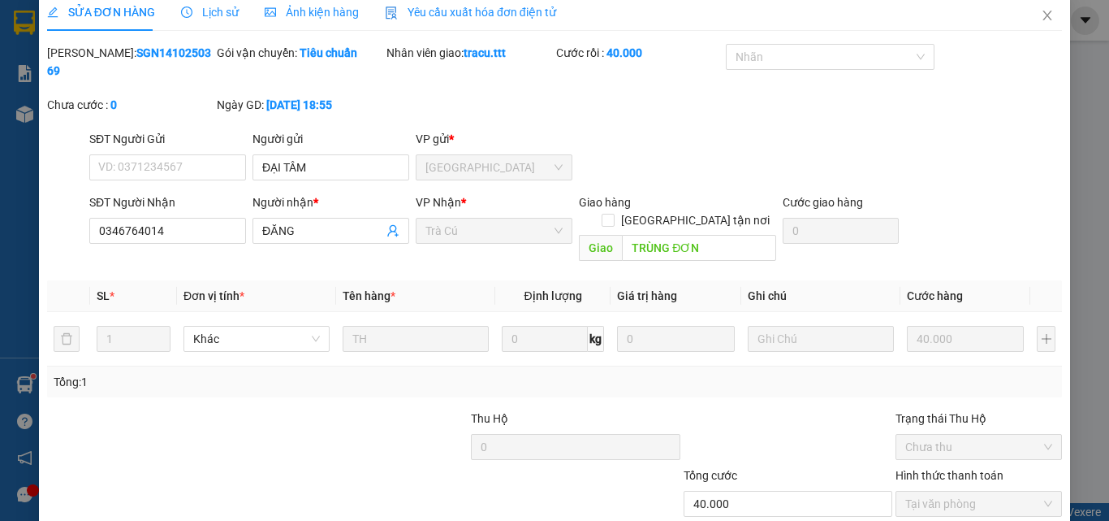 Image resolution: width=1109 pixels, height=521 pixels. Describe the element at coordinates (369, 296) in the screenshot. I see `span: Tên hàng` at that location.